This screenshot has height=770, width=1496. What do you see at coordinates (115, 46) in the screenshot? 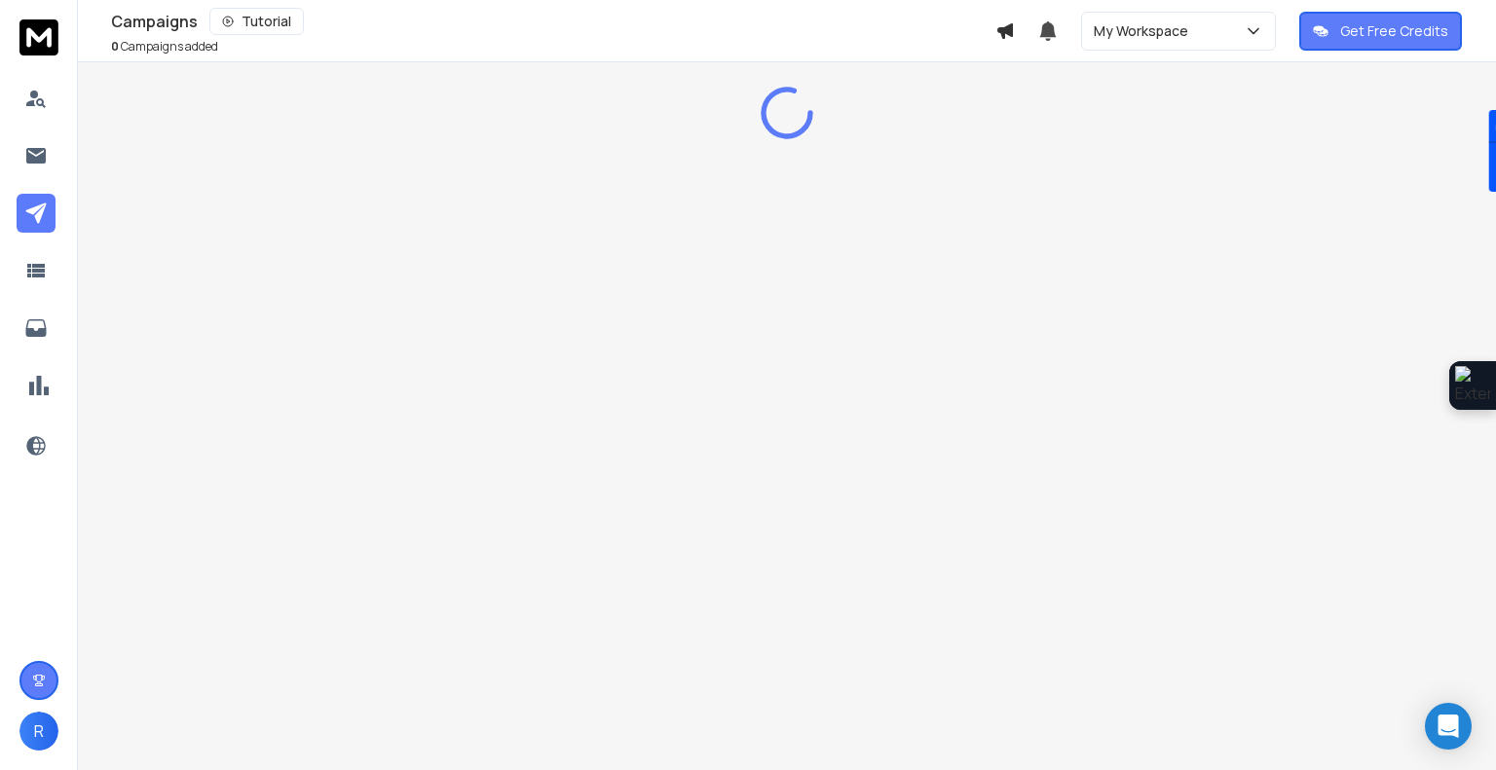
I see `span: 0` at bounding box center [115, 46].